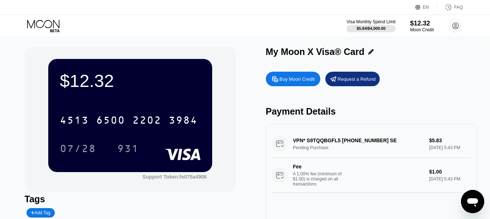 The image size is (490, 219). I want to click on div: Moon Credit, so click(422, 30).